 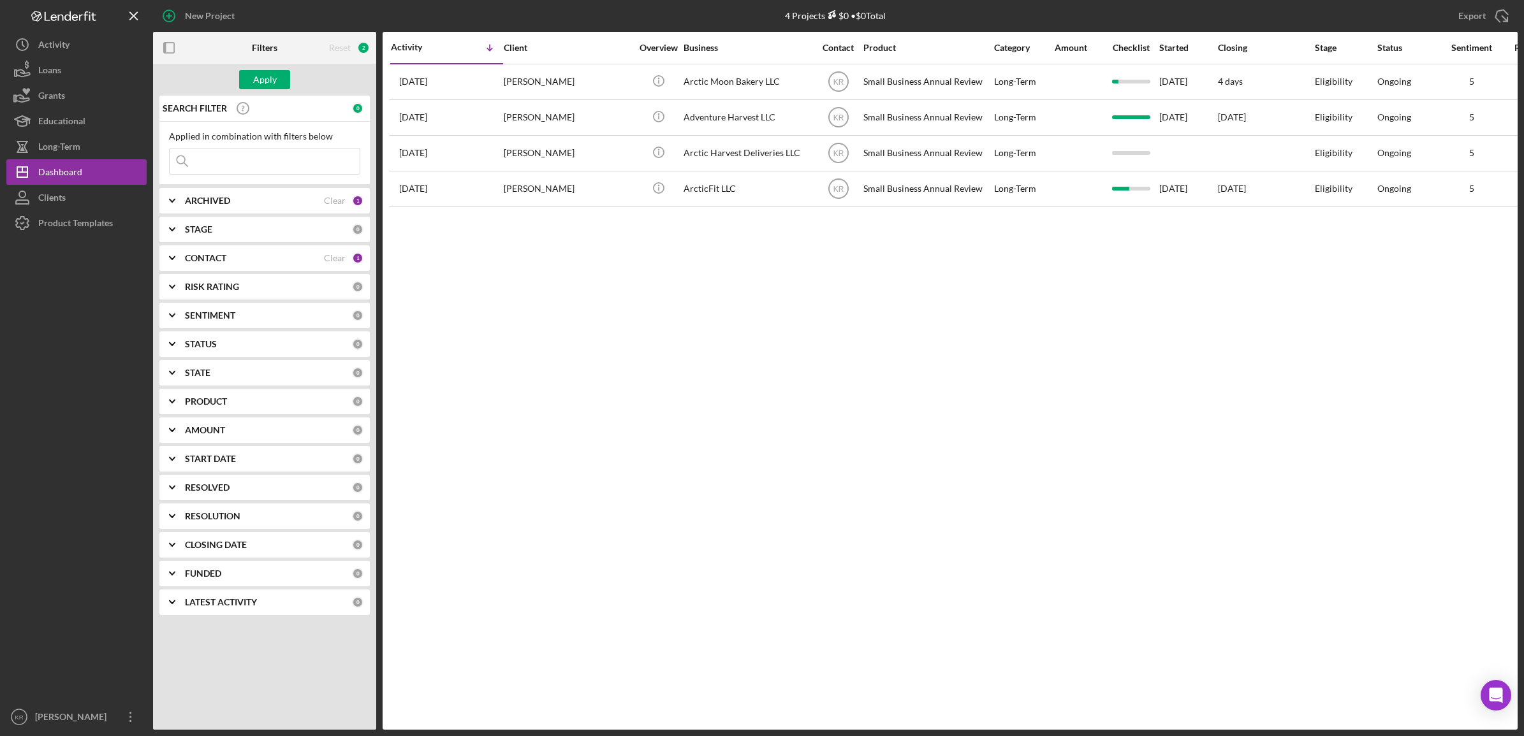 I want to click on b: CLOSING DATE, so click(x=216, y=545).